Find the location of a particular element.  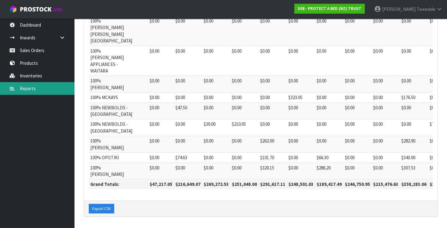

td: $307.53 is located at coordinates (414, 171).